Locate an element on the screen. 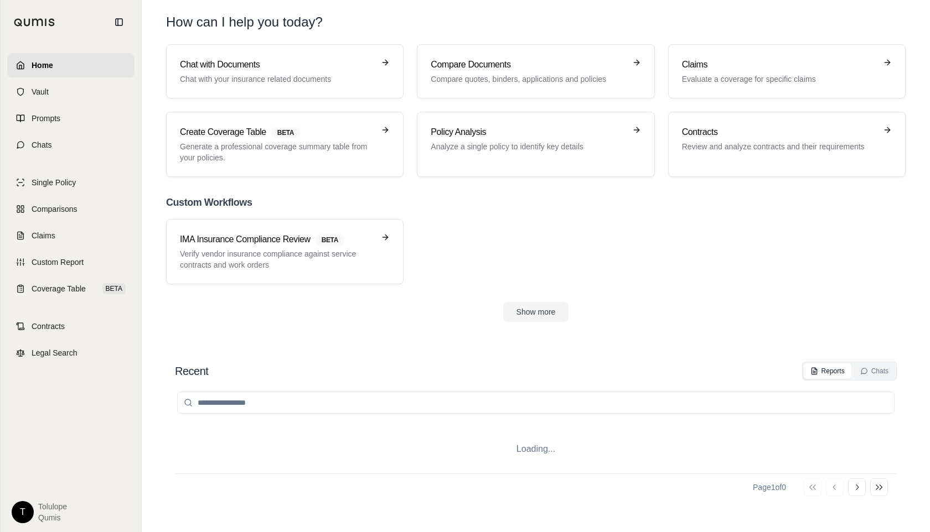  a: Contracts is located at coordinates (71, 327).